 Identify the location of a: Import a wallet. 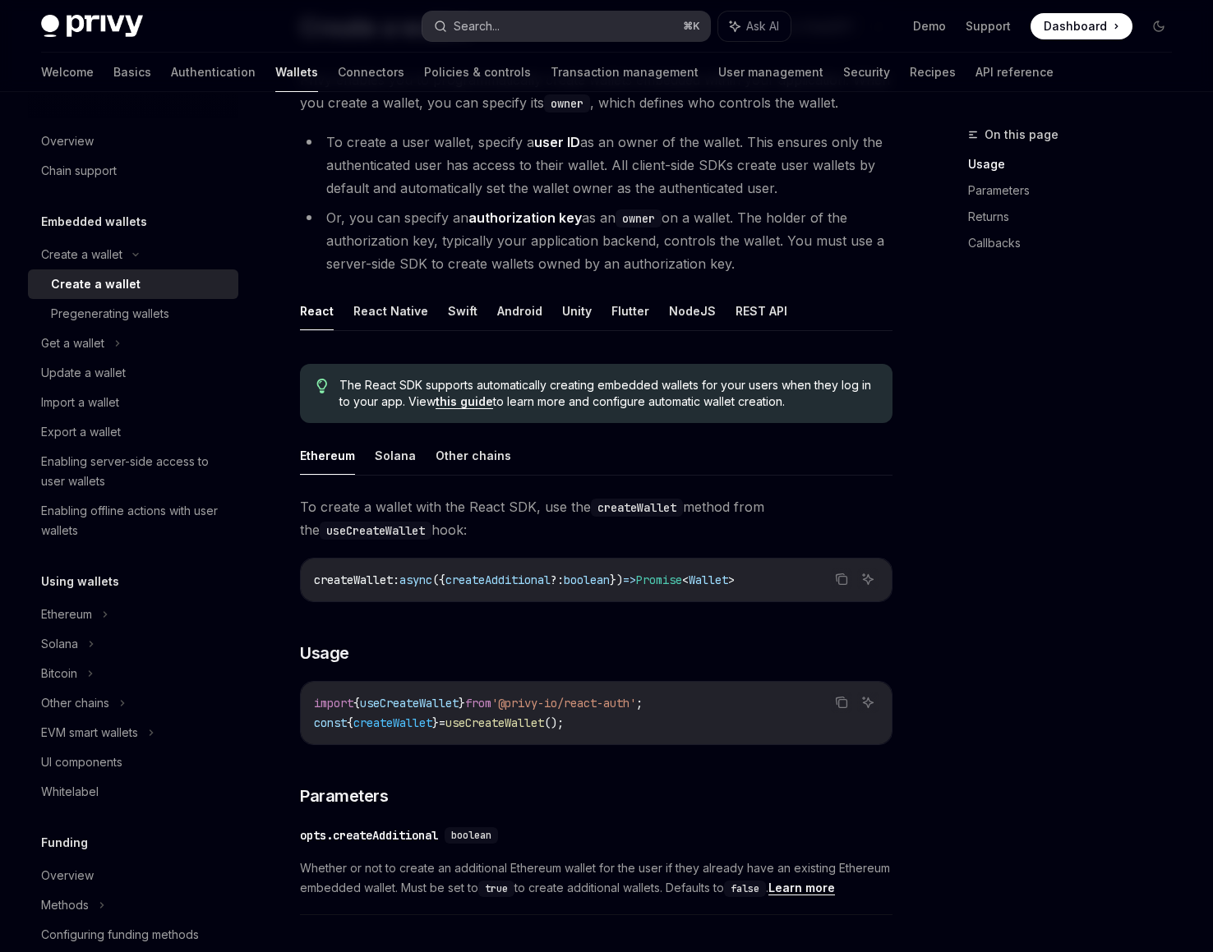
(133, 403).